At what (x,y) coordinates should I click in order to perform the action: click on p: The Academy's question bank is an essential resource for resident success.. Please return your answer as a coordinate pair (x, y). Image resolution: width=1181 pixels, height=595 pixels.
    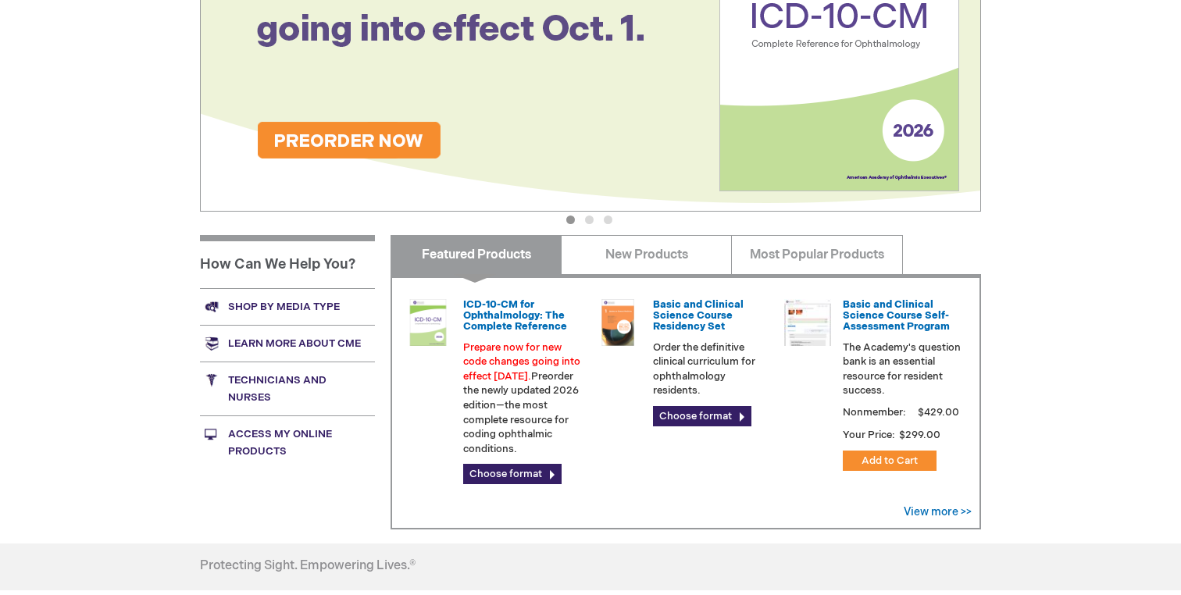
    Looking at the image, I should click on (902, 369).